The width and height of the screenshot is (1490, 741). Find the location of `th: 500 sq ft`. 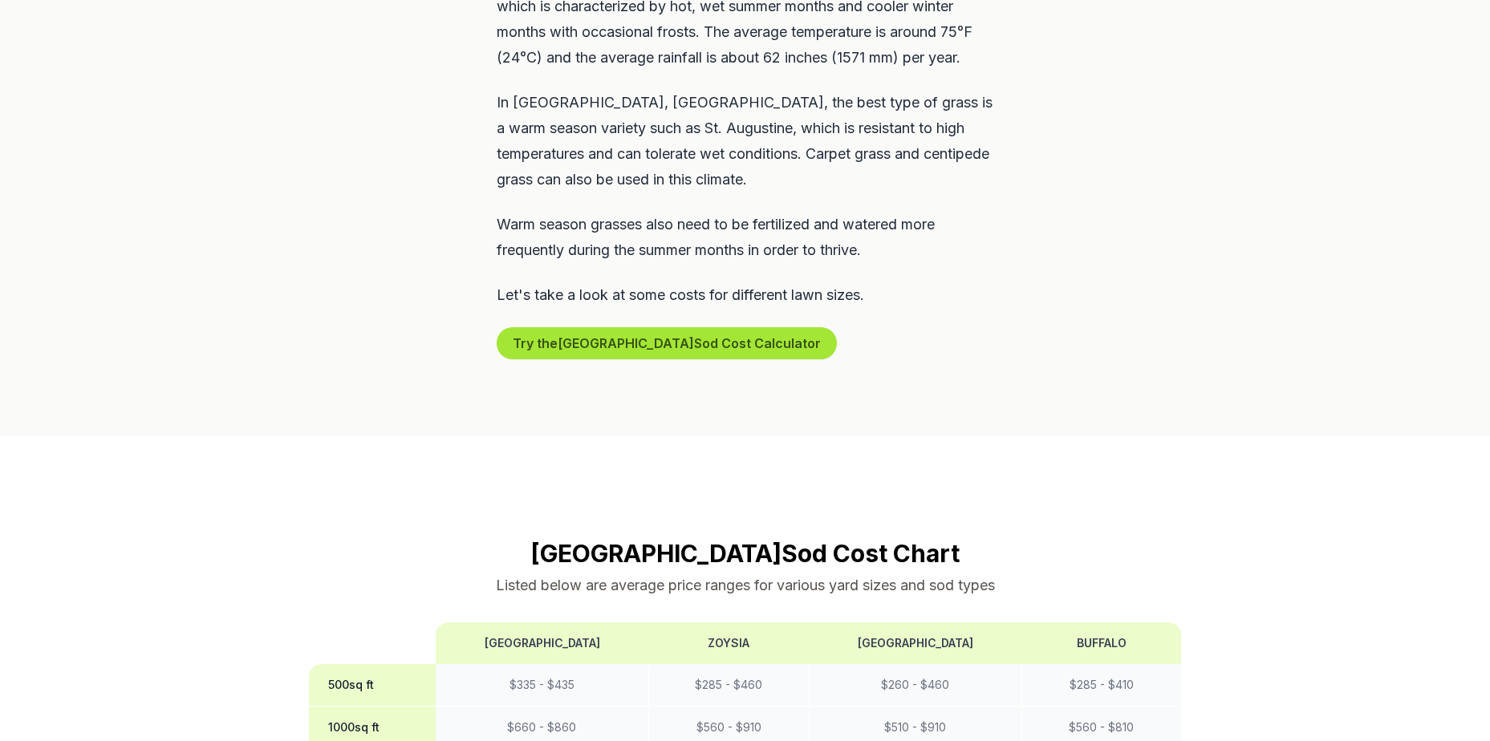

th: 500 sq ft is located at coordinates (372, 685).